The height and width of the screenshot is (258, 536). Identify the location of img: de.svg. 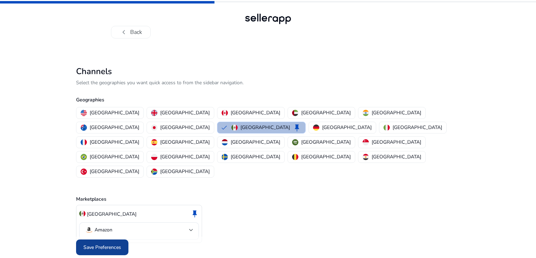
(316, 127).